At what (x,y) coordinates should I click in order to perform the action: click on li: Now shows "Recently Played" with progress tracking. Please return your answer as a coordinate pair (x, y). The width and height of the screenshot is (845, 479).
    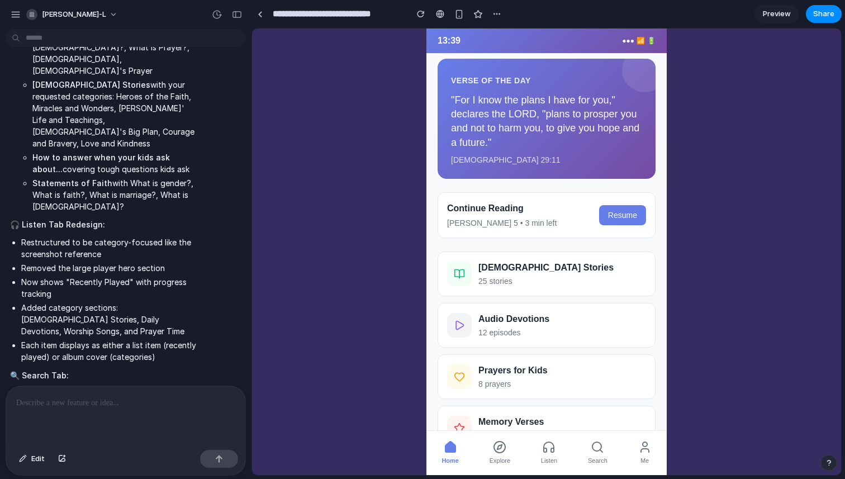
    Looking at the image, I should click on (109, 288).